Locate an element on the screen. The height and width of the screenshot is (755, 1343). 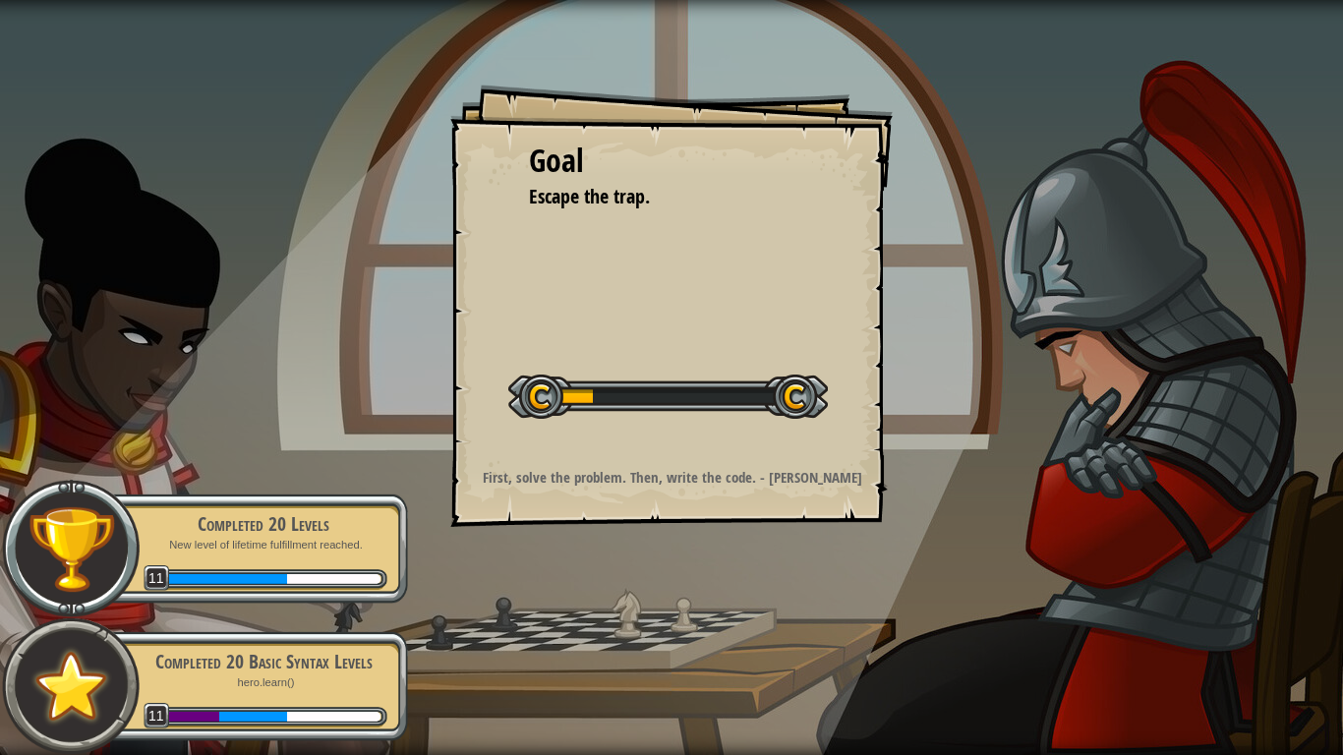
p: New level of lifetime fulfillment reached. is located at coordinates (263, 545).